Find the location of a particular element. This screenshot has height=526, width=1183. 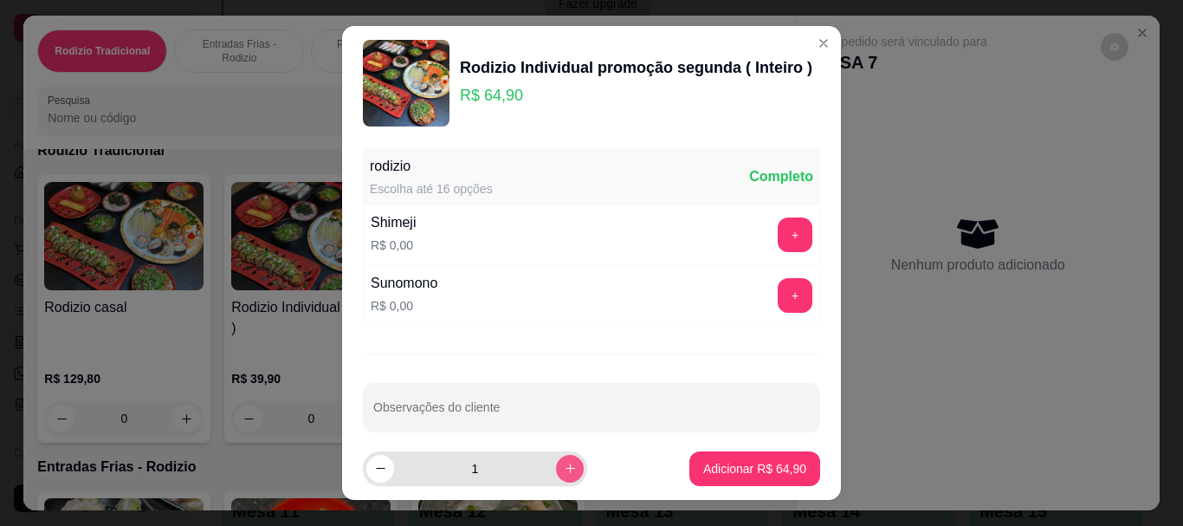

div: Sunomono is located at coordinates (403, 283).